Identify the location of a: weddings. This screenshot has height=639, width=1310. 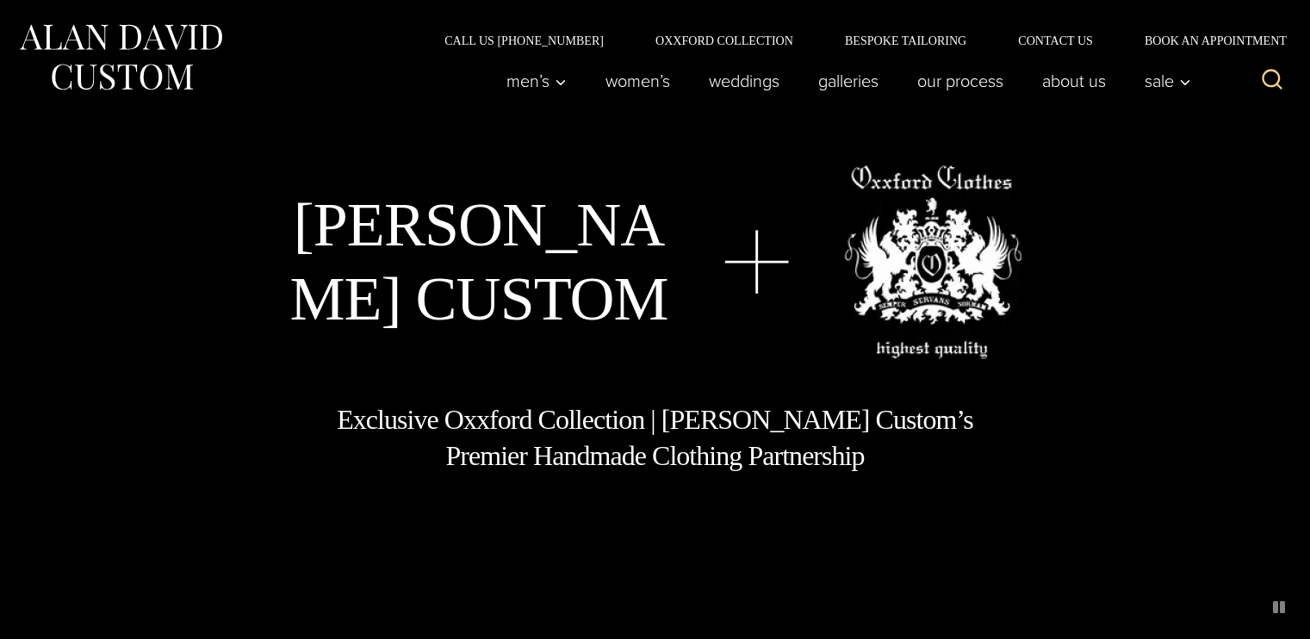
(744, 81).